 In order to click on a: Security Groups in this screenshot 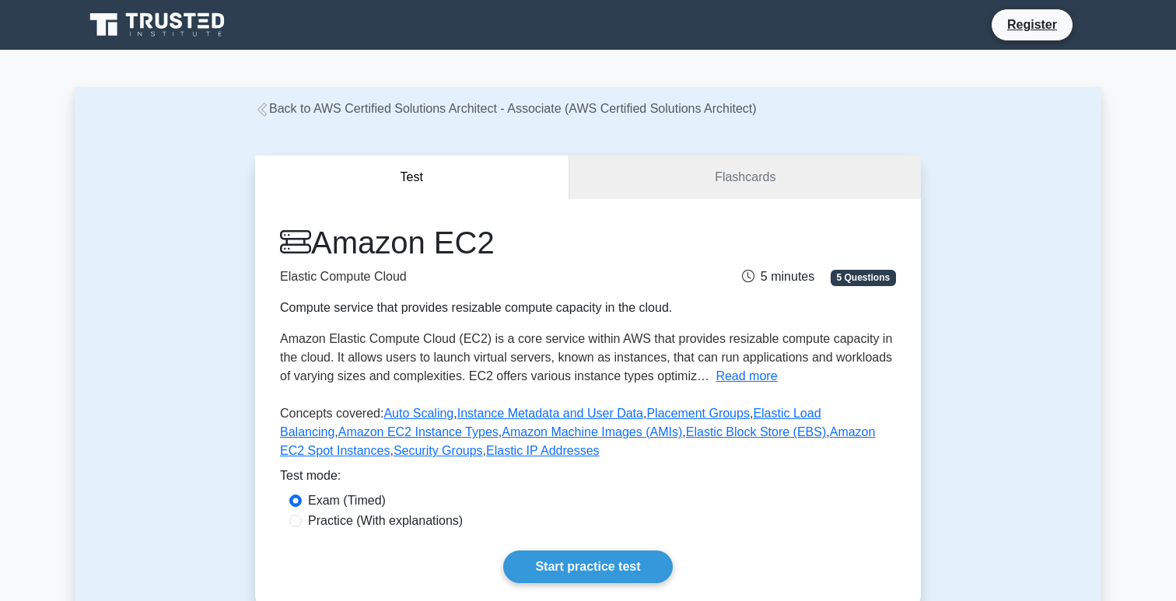, I will do `click(438, 450)`.